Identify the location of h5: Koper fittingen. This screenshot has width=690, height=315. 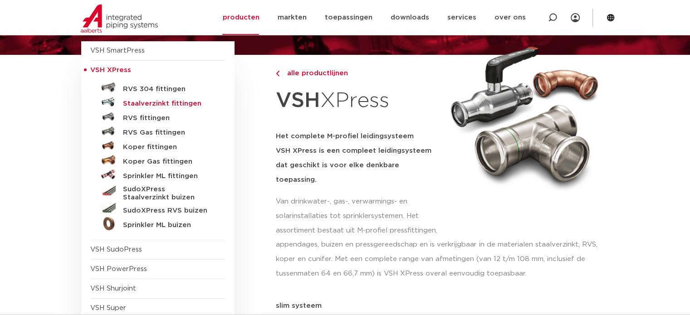
(168, 147).